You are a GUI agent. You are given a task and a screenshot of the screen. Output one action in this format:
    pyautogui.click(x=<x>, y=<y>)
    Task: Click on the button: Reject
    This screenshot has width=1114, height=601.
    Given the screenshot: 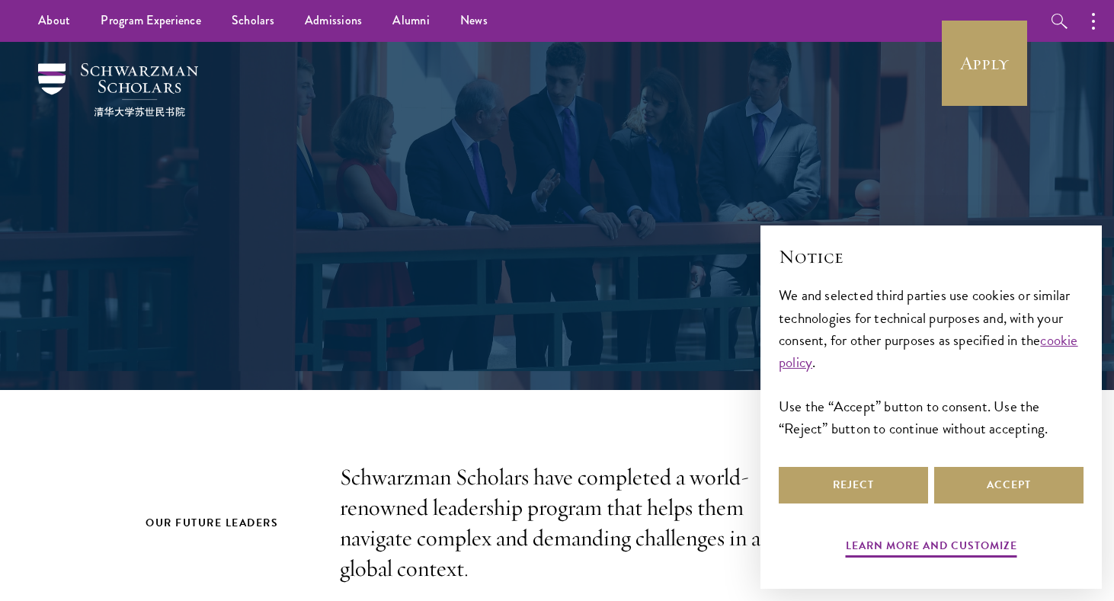 What is the action you would take?
    pyautogui.click(x=853, y=485)
    